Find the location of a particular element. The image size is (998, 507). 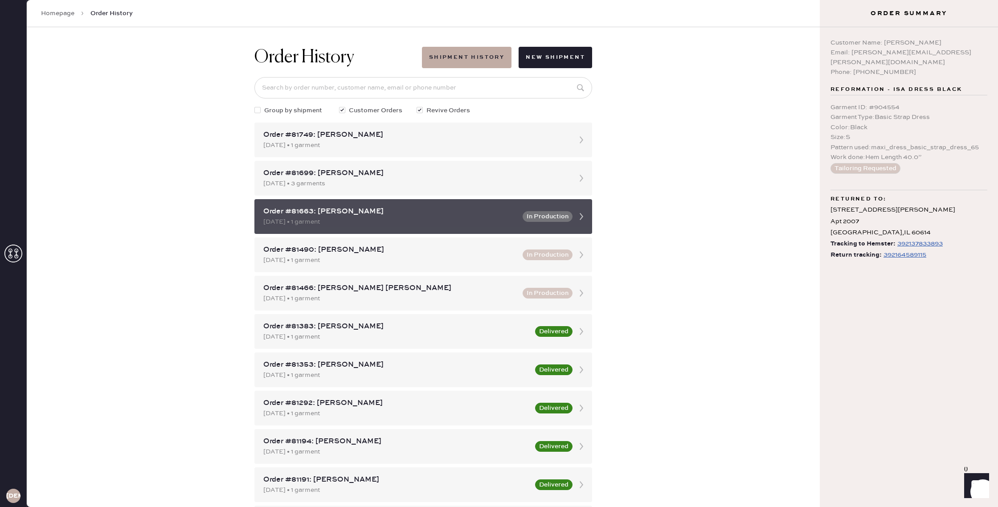

div: https://www.fedex.com/apps/fedextrack/?tracknumbers=392164589115&cntry_code=US is located at coordinates (905, 255).